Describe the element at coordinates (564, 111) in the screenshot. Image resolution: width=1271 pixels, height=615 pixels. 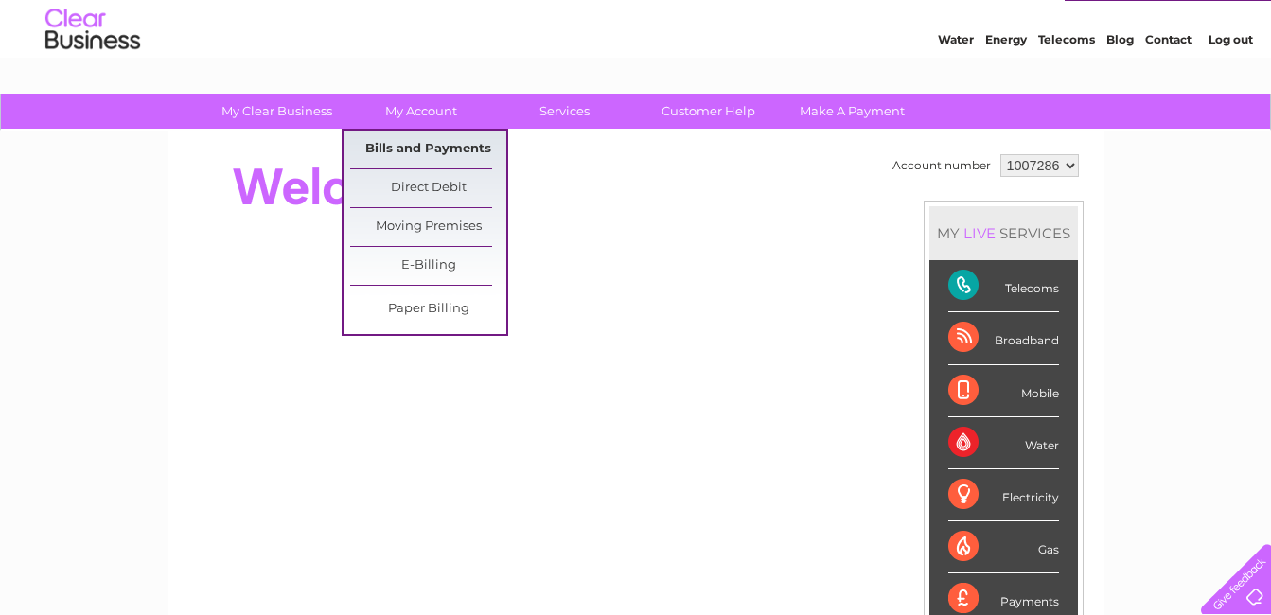
I see `a: Services` at that location.